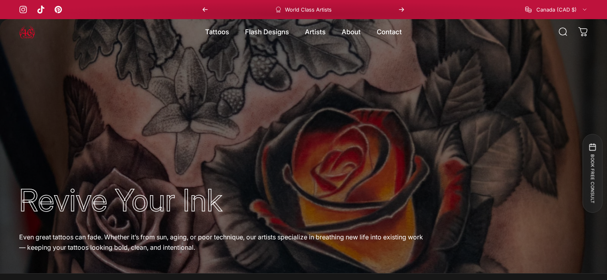  Describe the element at coordinates (223, 243) in the screenshot. I see `p: Even great tattoos can fade. Whether it’s from sun, aging, or poor technique, our artists special...` at that location.